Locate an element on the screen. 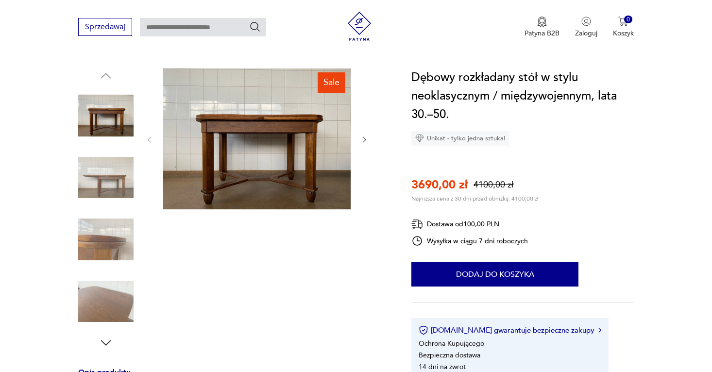  li: Bezpieczna dostawa is located at coordinates (449, 355).